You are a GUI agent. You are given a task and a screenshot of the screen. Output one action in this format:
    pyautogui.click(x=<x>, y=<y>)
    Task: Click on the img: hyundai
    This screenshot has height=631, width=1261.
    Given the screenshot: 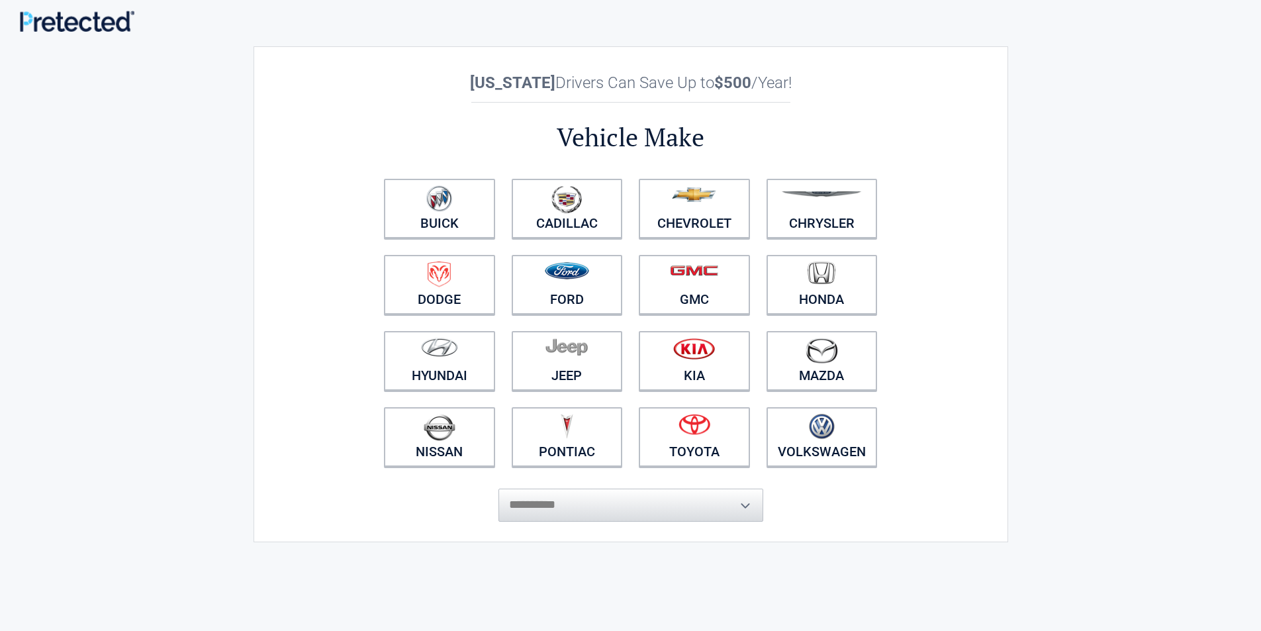 What is the action you would take?
    pyautogui.click(x=439, y=347)
    